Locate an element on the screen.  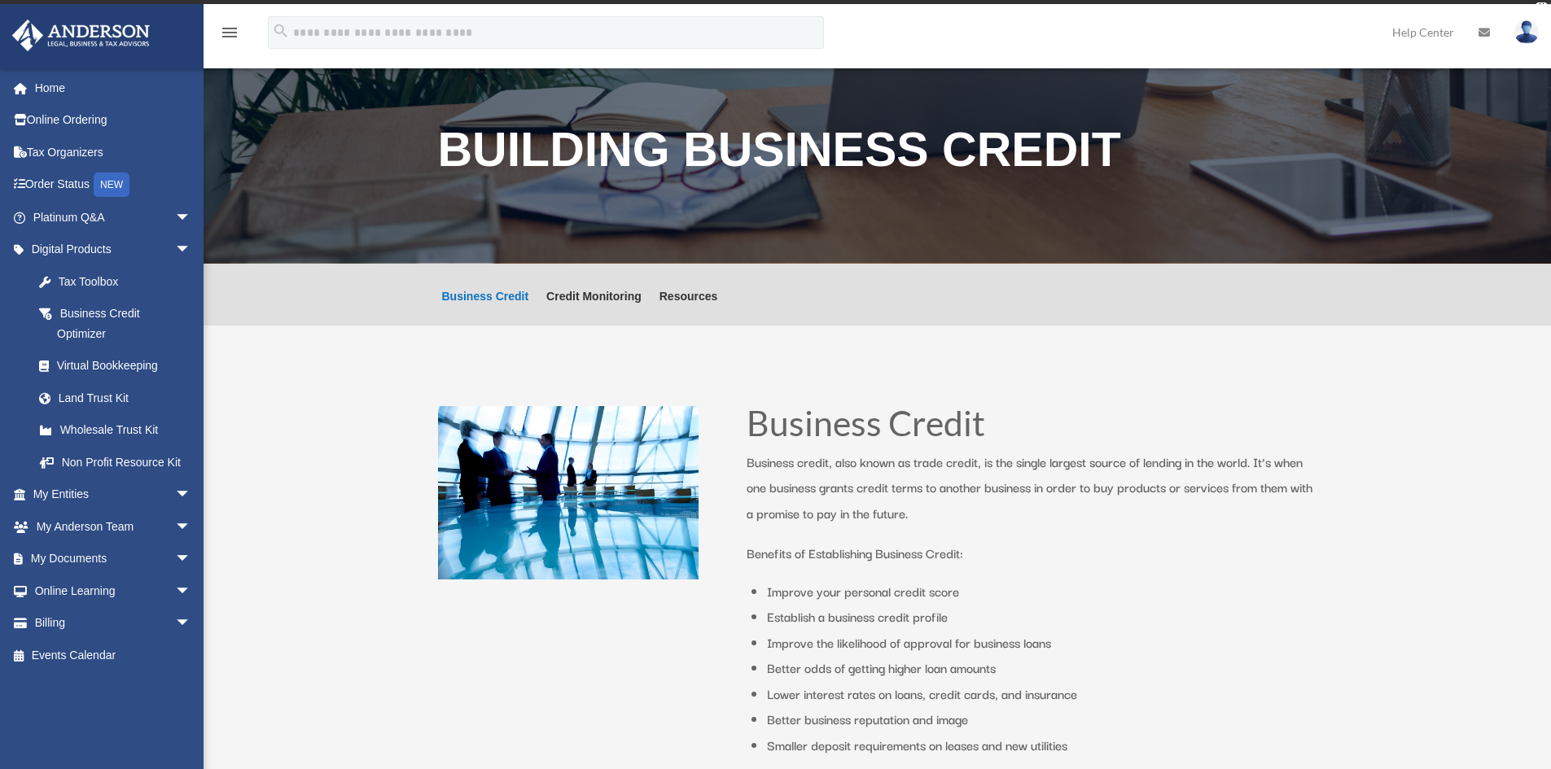
div: Tax Toolbox is located at coordinates (126, 282).